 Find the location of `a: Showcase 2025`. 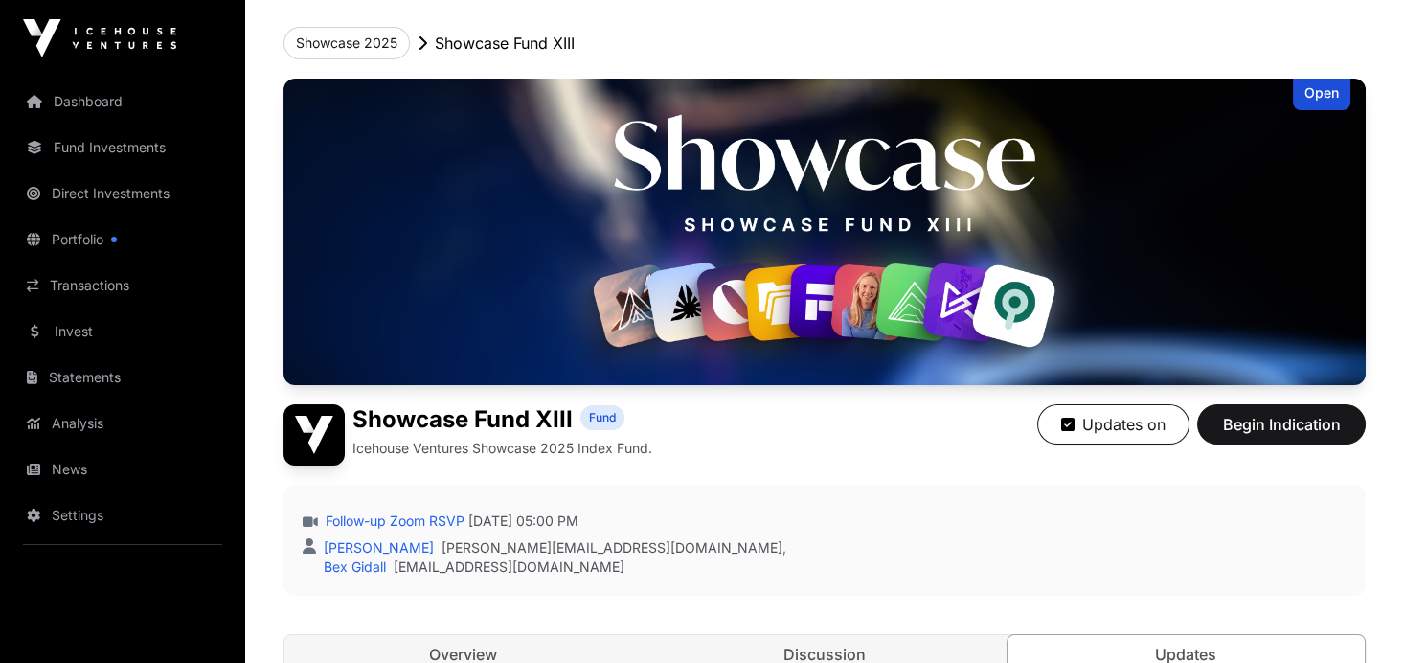

a: Showcase 2025 is located at coordinates (347, 43).